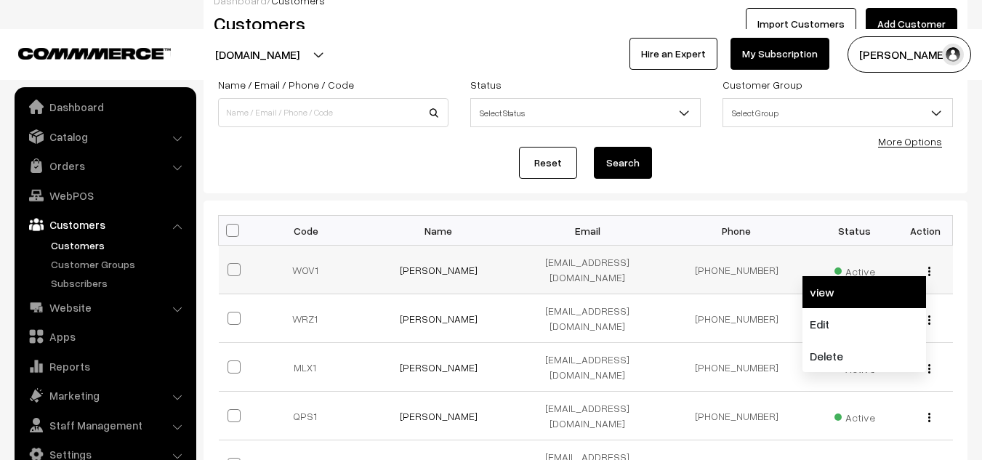  Describe the element at coordinates (780, 54) in the screenshot. I see `a: My Subscription` at that location.